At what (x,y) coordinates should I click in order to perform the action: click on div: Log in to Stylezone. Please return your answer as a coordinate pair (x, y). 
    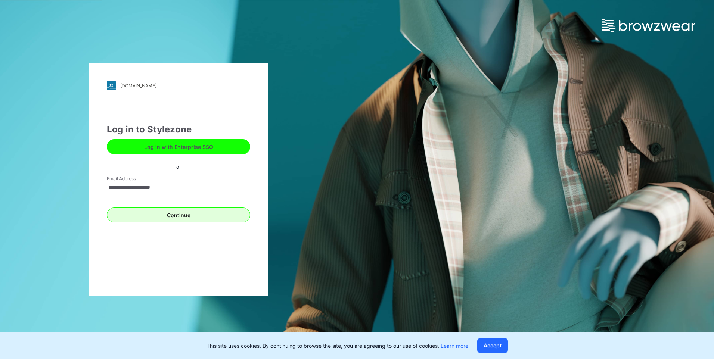
    Looking at the image, I should click on (178, 130).